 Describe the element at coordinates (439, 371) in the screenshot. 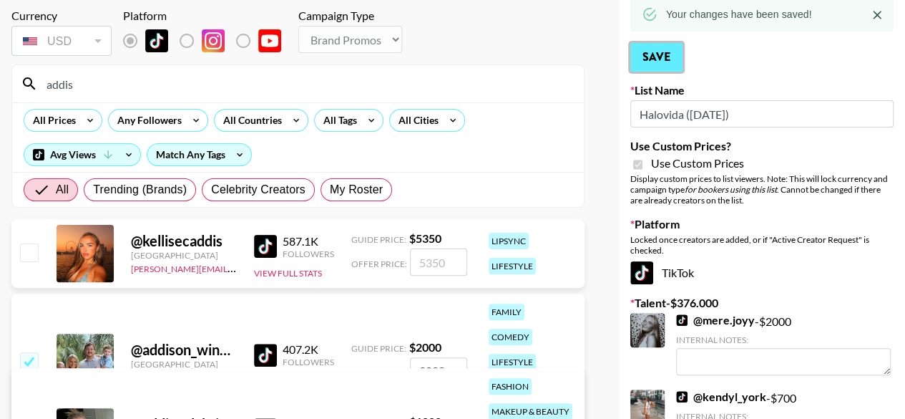

I see `input: 2000` at that location.